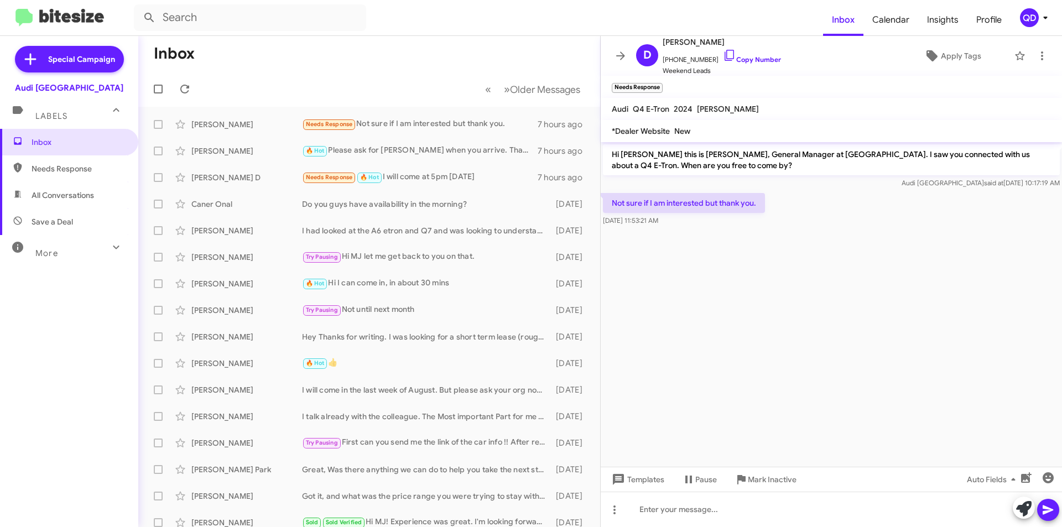  What do you see at coordinates (250, 18) in the screenshot?
I see `input: Search` at bounding box center [250, 18].